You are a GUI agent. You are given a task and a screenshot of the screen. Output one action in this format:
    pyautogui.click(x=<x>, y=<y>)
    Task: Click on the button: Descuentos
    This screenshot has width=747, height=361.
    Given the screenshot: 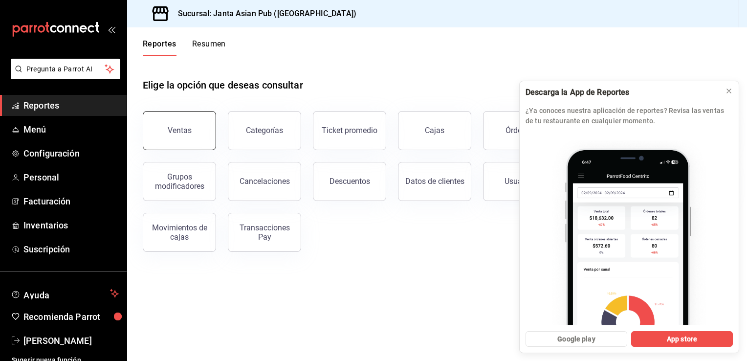 What is the action you would take?
    pyautogui.click(x=350, y=181)
    